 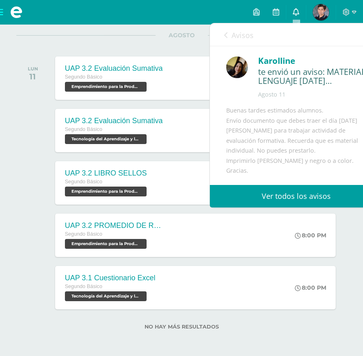 I want to click on div: UAP 3.2 PROMEDIO DE ROBÓTICA, so click(x=114, y=225).